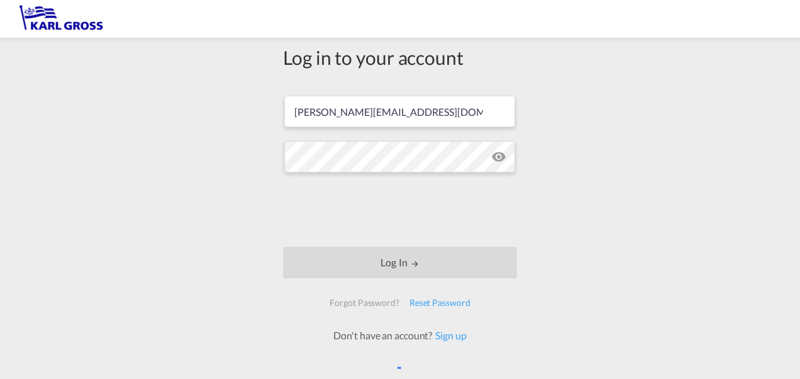 This screenshot has height=379, width=800. What do you see at coordinates (499, 157) in the screenshot?
I see `md-icon: icon-eye-off` at bounding box center [499, 157].